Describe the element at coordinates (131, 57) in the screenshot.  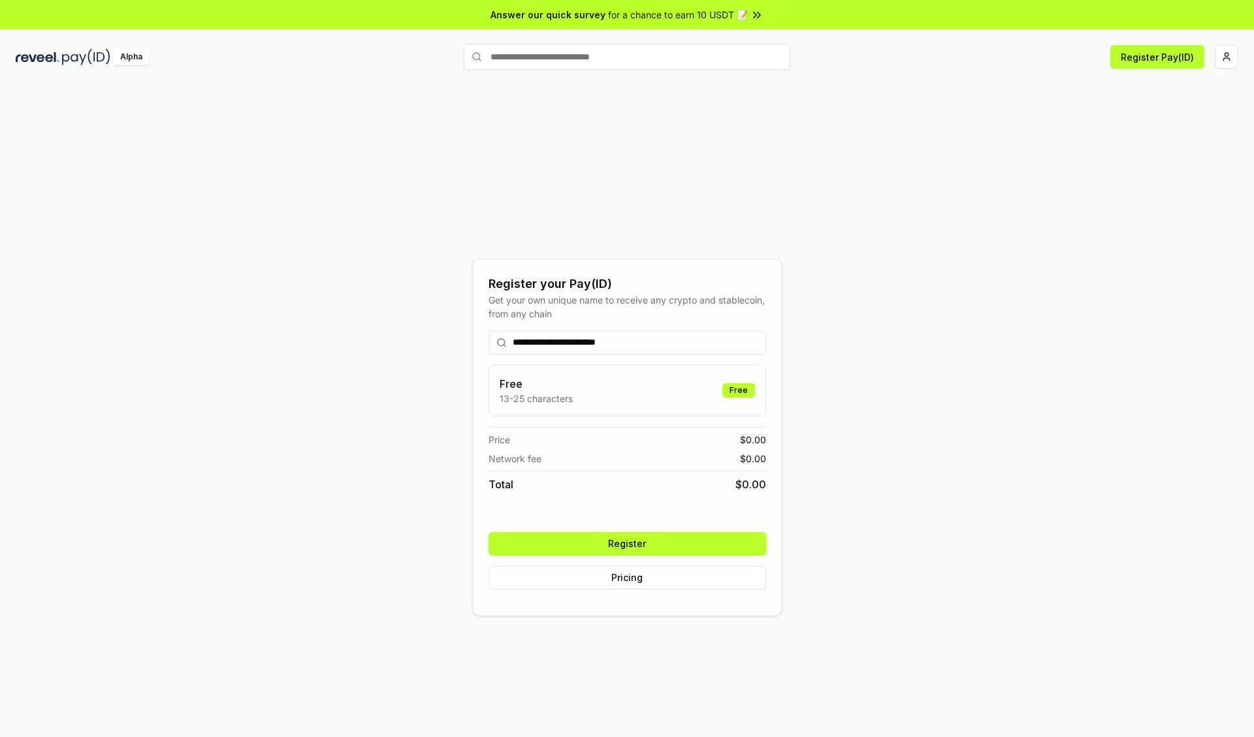
I see `div: Alpha` at that location.